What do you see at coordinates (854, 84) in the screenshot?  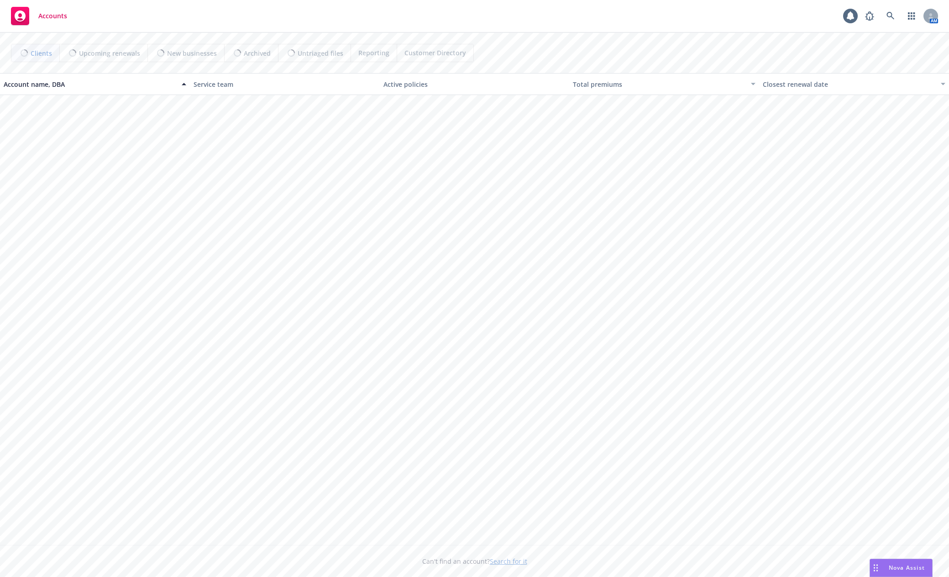 I see `button: Closest renewal date` at bounding box center [854, 84].